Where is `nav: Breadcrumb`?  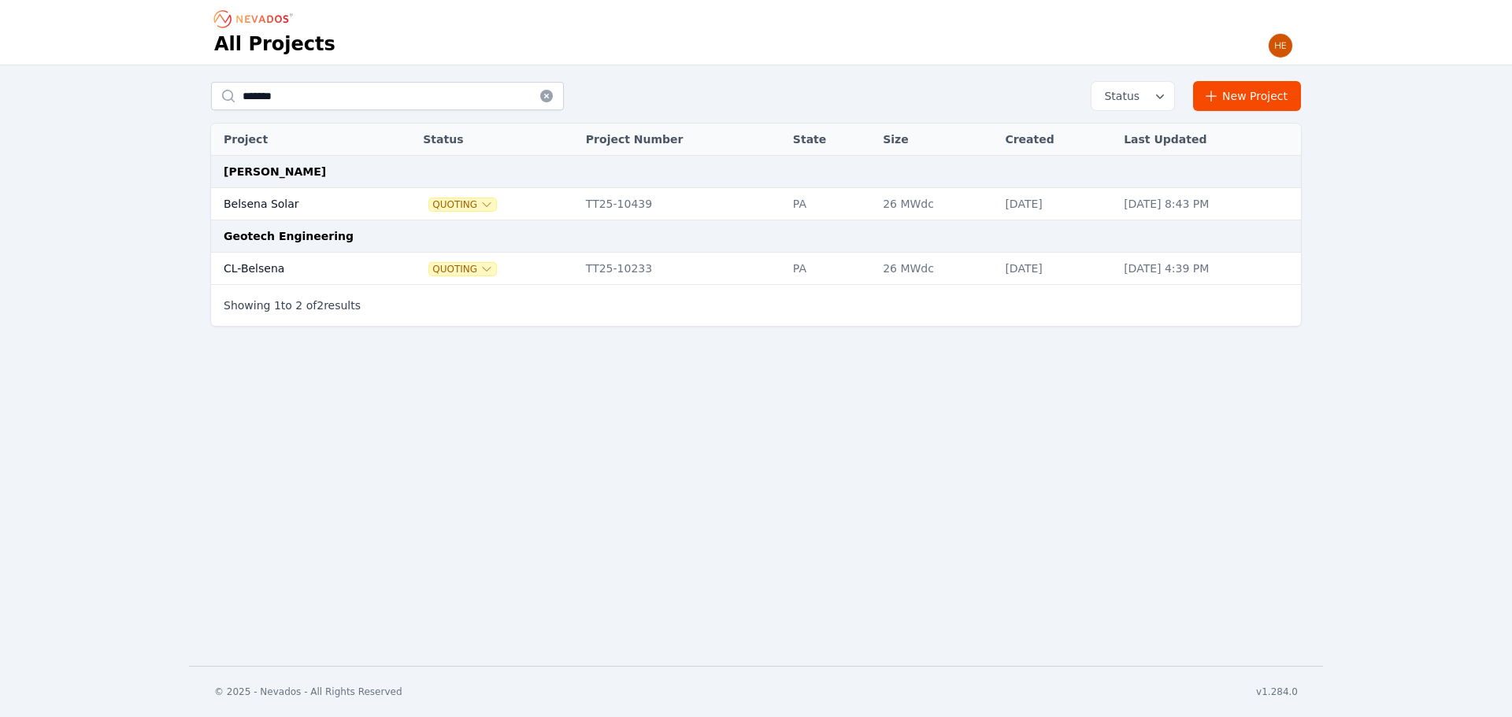 nav: Breadcrumb is located at coordinates (256, 19).